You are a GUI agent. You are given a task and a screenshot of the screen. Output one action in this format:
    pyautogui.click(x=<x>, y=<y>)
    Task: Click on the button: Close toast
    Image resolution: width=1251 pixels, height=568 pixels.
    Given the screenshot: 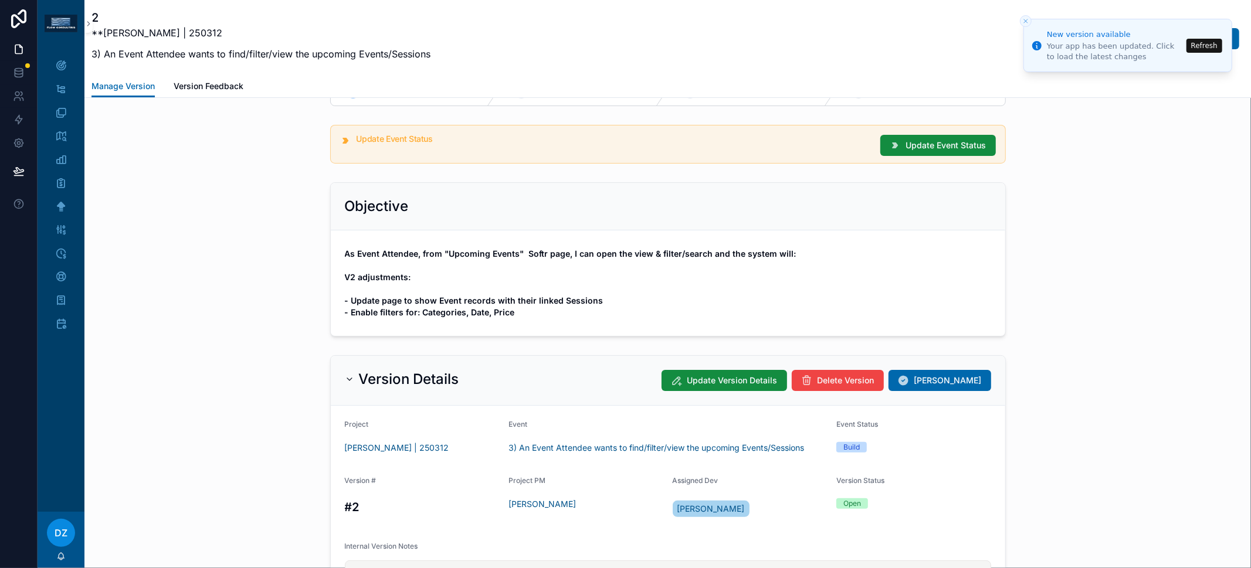 What is the action you would take?
    pyautogui.click(x=1026, y=21)
    